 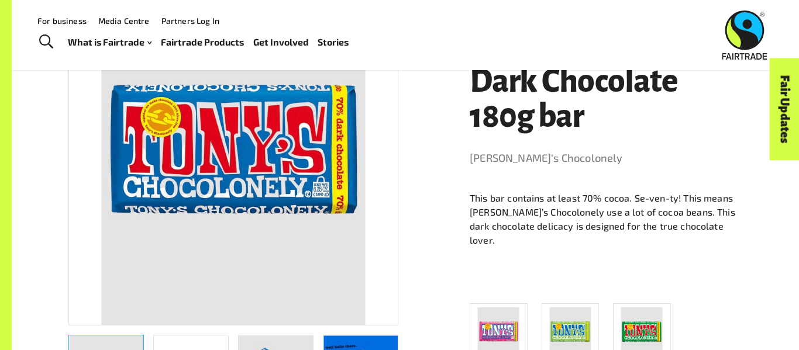 What do you see at coordinates (202, 42) in the screenshot?
I see `a: Fairtrade Products` at bounding box center [202, 42].